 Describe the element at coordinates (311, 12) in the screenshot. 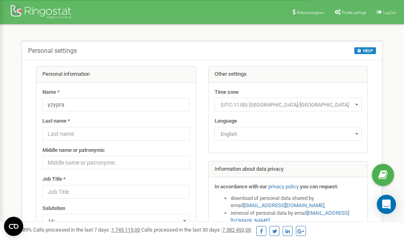

I see `span: Referral program` at that location.